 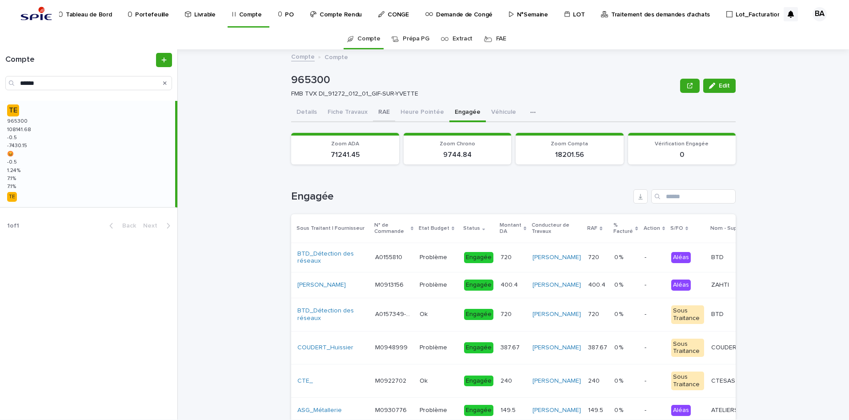 I want to click on p: 71241.45, so click(x=345, y=155).